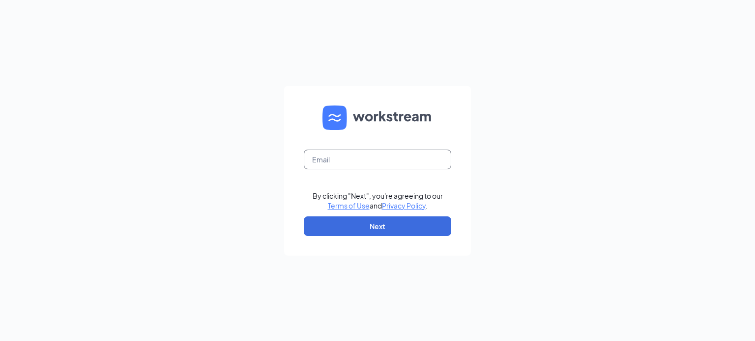 This screenshot has width=755, height=341. I want to click on img: WS logo and Workstream text, so click(377, 118).